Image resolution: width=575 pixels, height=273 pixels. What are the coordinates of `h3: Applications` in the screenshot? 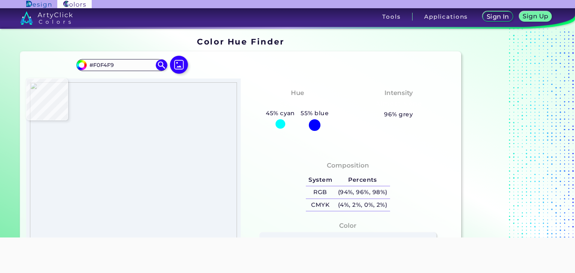 It's located at (446, 16).